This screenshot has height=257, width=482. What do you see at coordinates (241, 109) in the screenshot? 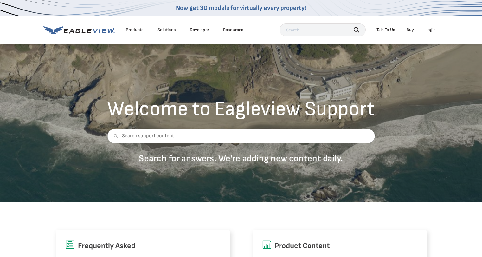
I see `h2: Welcome to Eagleview Support` at bounding box center [241, 109].